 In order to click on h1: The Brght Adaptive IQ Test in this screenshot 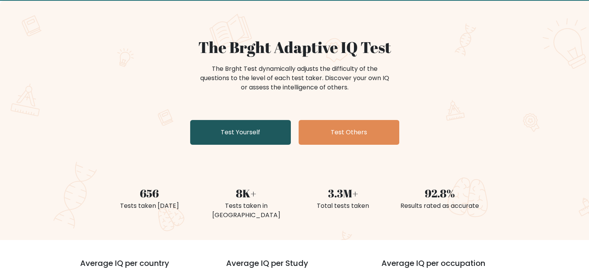, I will do `click(295, 47)`.